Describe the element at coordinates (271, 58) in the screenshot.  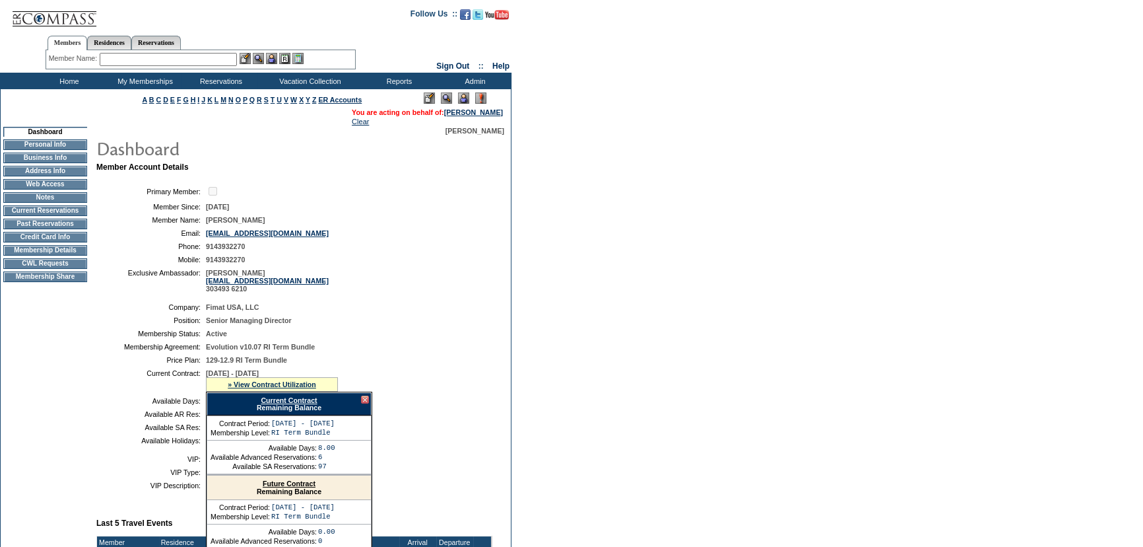
I see `img: Impersonate` at that location.